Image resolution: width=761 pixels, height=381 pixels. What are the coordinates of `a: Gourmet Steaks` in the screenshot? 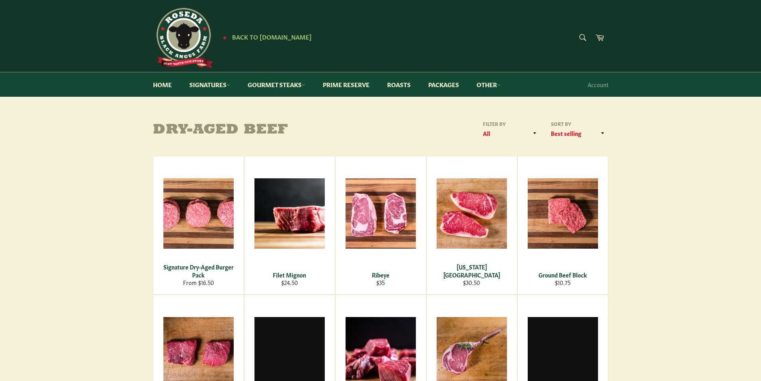 It's located at (277, 84).